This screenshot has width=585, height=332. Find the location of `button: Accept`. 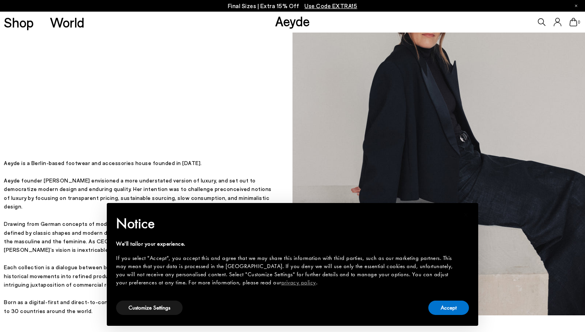

button: Accept is located at coordinates (449, 307).